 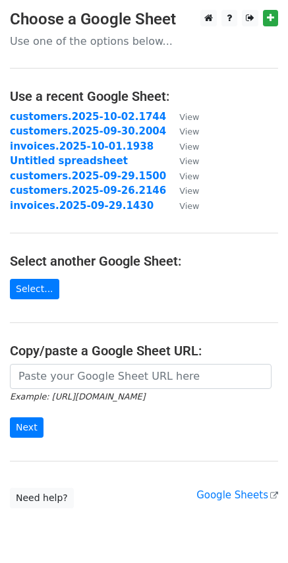 What do you see at coordinates (82, 206) in the screenshot?
I see `strong: invoices.2025-09-29.1430` at bounding box center [82, 206].